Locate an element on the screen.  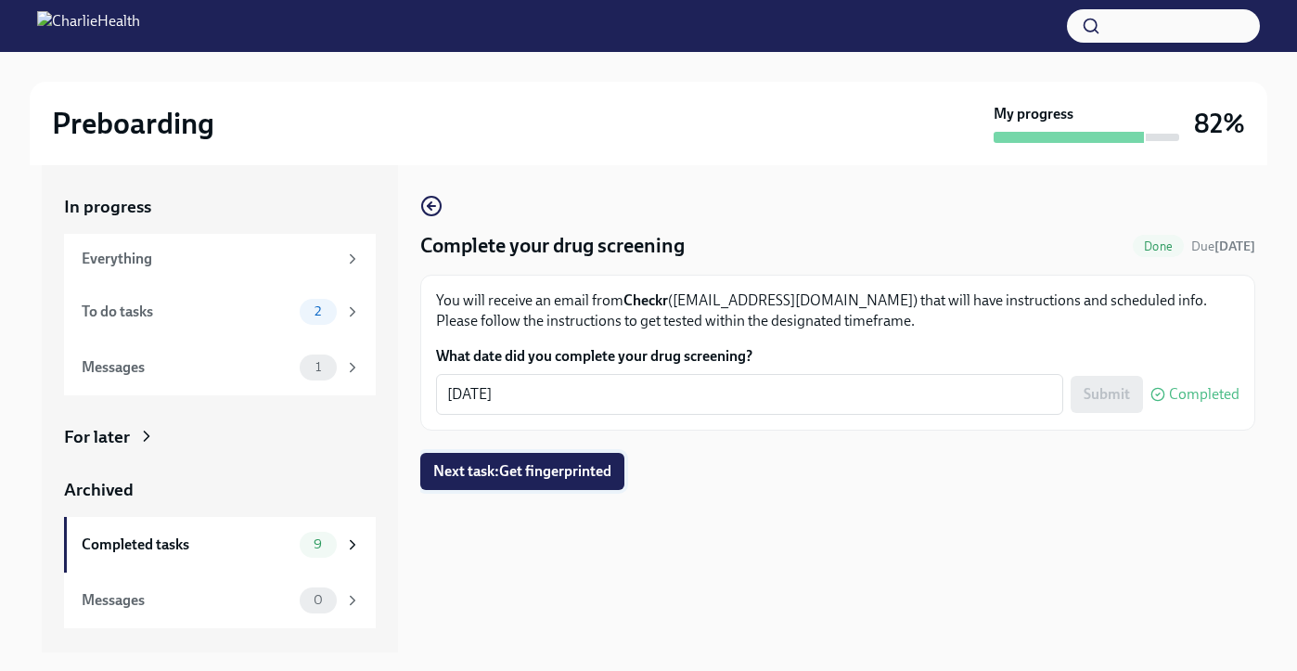
h3: 82% is located at coordinates (1219, 123).